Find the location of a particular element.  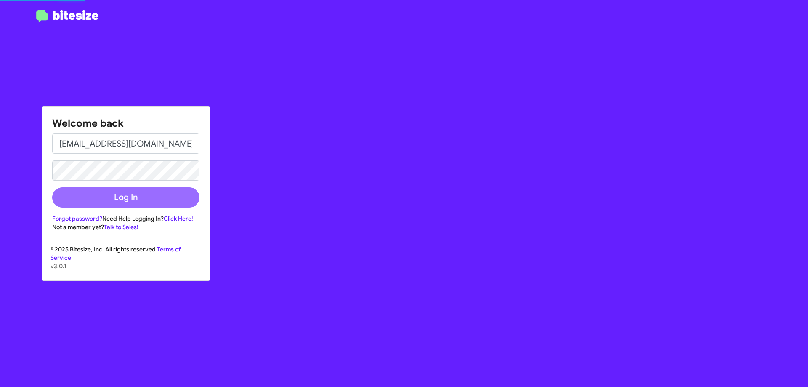

div: Need Help Logging In? is located at coordinates (126, 219).